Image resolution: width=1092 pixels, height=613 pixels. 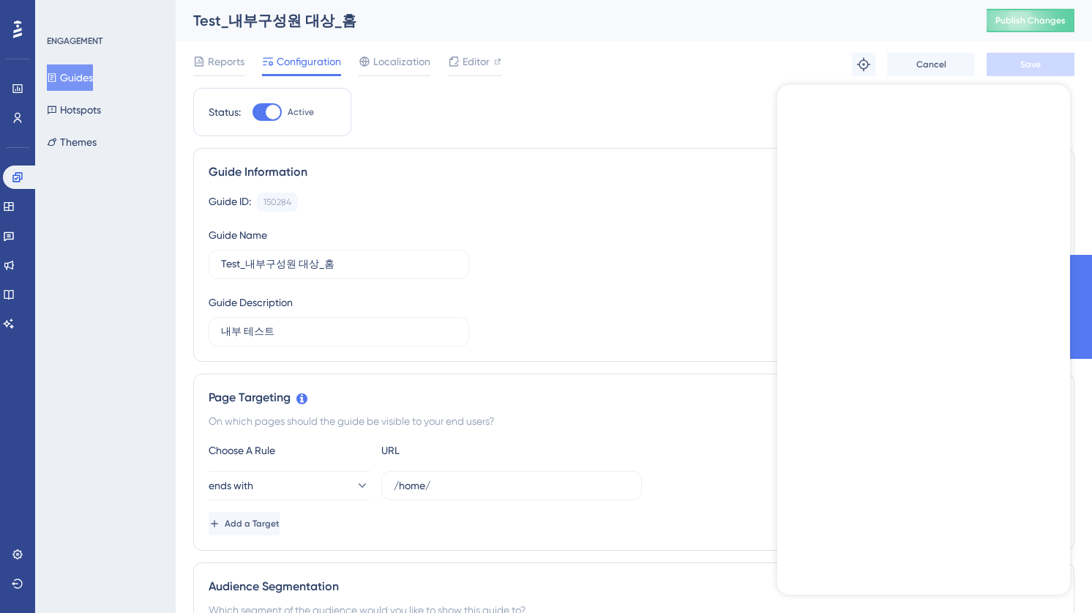 I want to click on button: Add a Target, so click(x=244, y=523).